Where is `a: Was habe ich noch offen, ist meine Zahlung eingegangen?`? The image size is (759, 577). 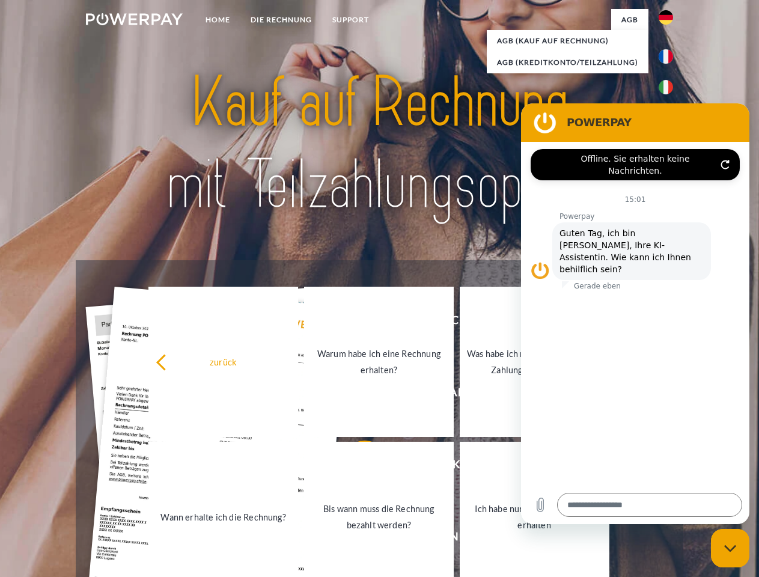 a: Was habe ich noch offen, ist meine Zahlung eingegangen? is located at coordinates (534, 362).